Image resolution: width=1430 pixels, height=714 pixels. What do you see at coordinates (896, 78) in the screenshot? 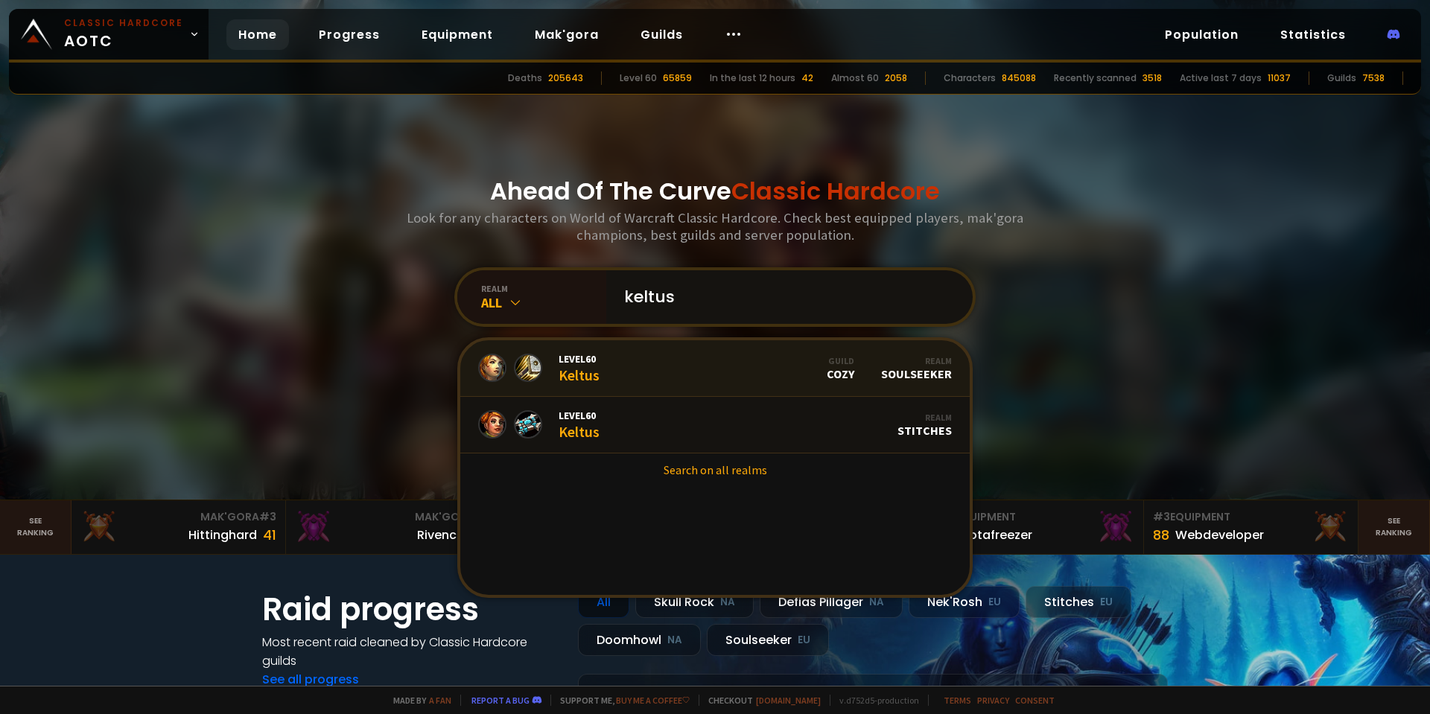
I see `div: 2058` at bounding box center [896, 78].